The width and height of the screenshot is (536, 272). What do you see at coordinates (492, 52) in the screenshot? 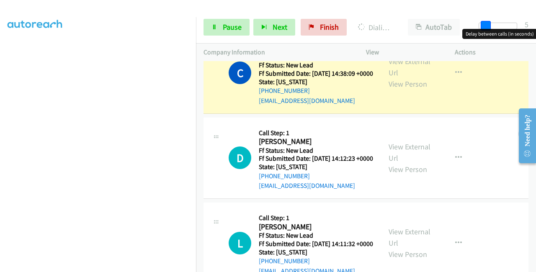
I see `p: Actions` at bounding box center [492, 52].